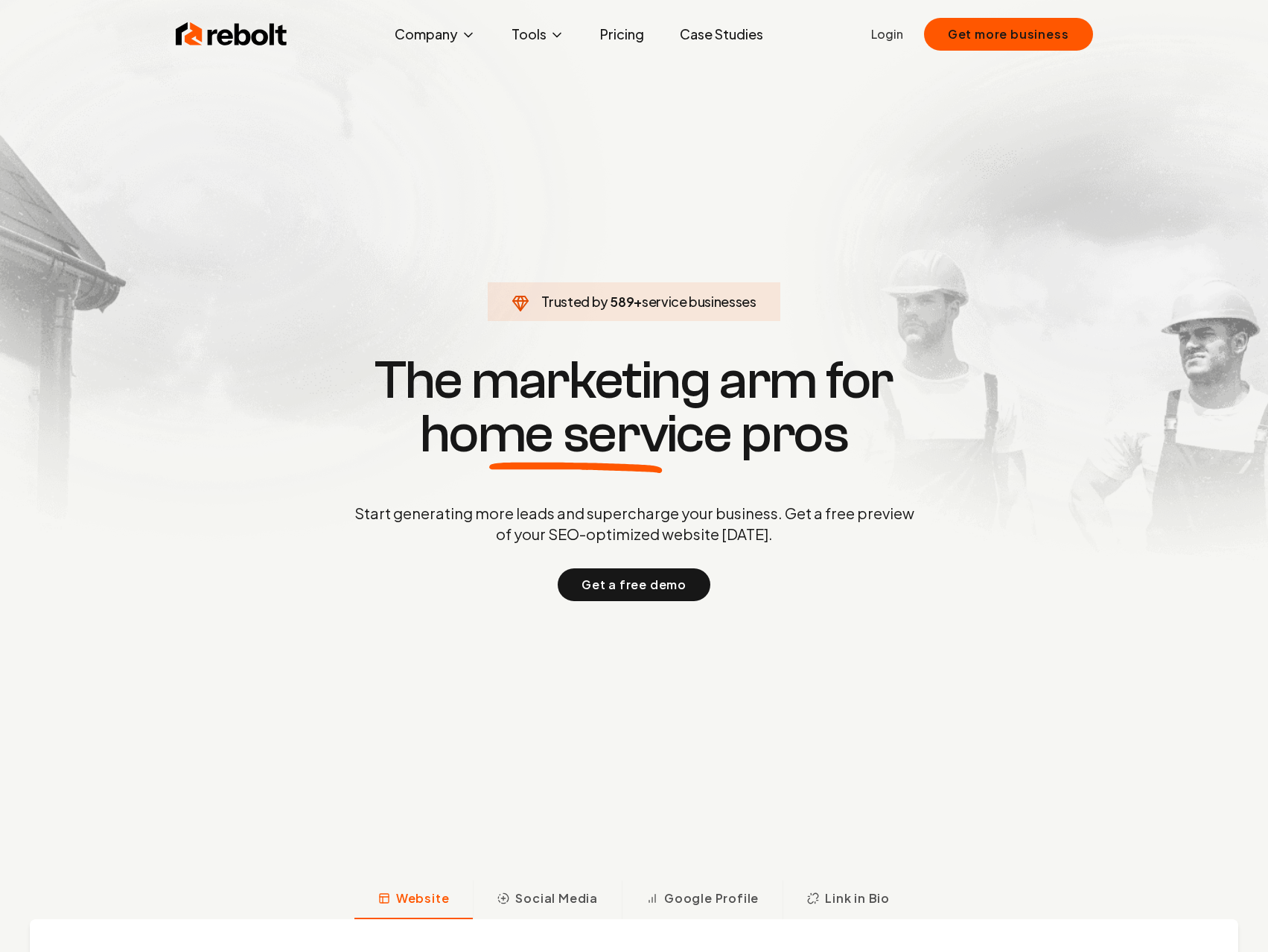  I want to click on a: Case Studies, so click(722, 34).